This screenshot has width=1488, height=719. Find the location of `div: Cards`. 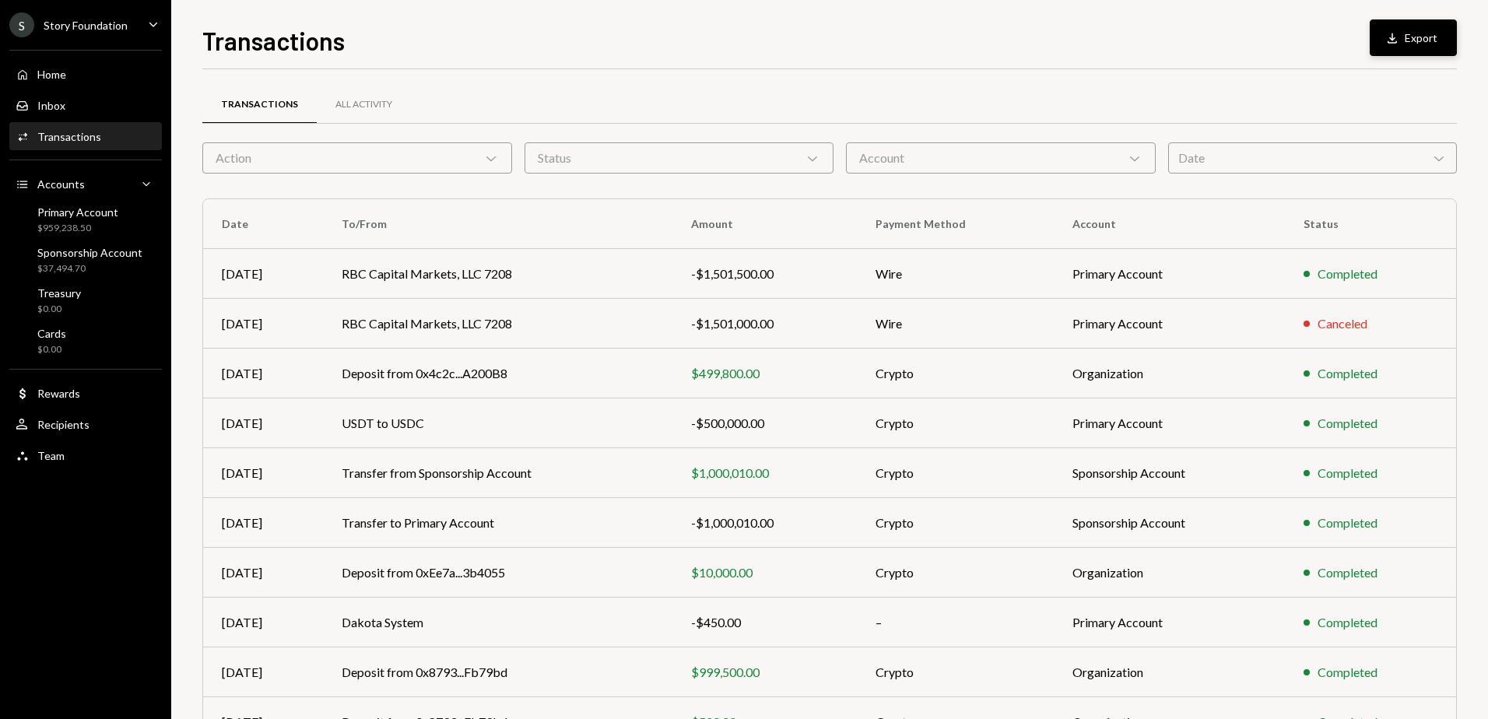

div: Cards is located at coordinates (51, 333).